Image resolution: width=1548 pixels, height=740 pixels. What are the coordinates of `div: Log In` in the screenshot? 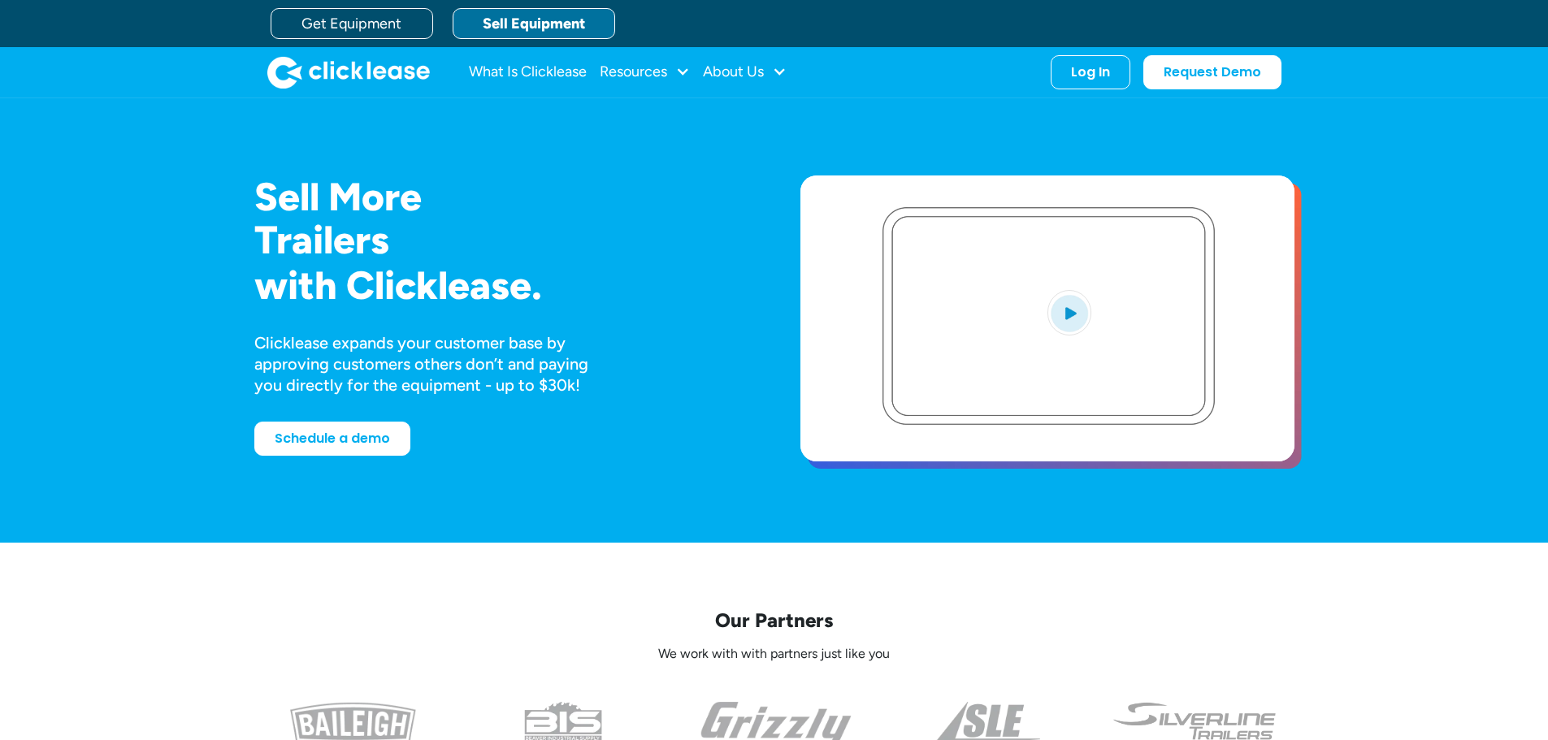 It's located at (1091, 72).